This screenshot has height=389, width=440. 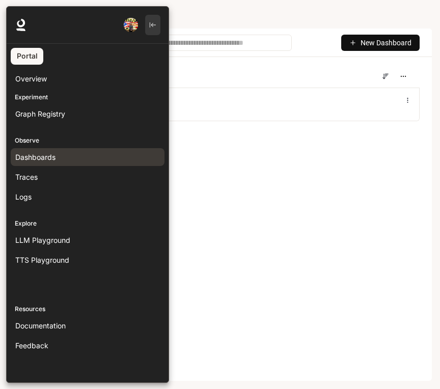 I want to click on span: LLM Playground, so click(x=43, y=240).